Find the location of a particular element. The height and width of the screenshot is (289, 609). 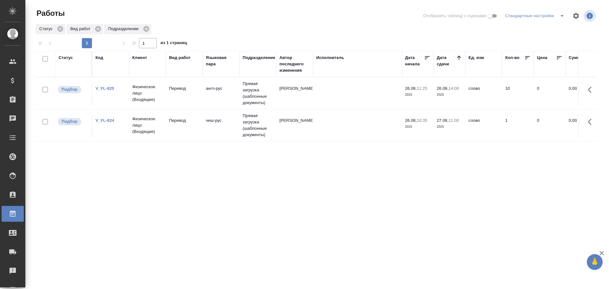

div: Клиент is located at coordinates (140, 58).